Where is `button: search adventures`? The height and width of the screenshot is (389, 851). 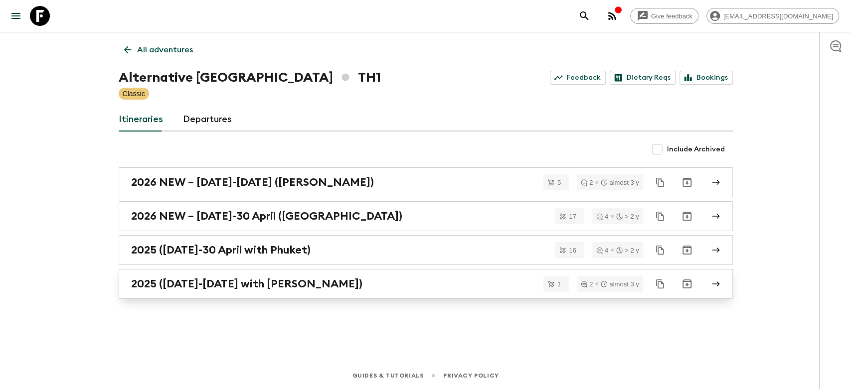 button: search adventures is located at coordinates (584, 16).